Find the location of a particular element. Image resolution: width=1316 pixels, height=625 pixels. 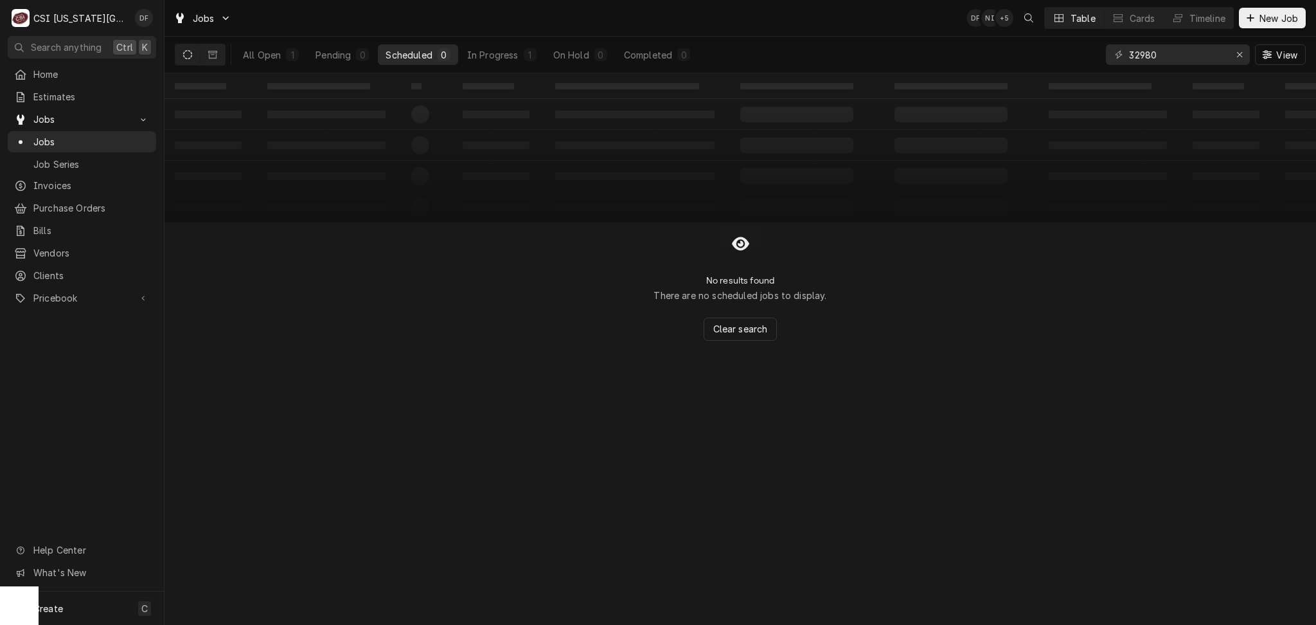

a: Purchase Orders is located at coordinates (82, 208).